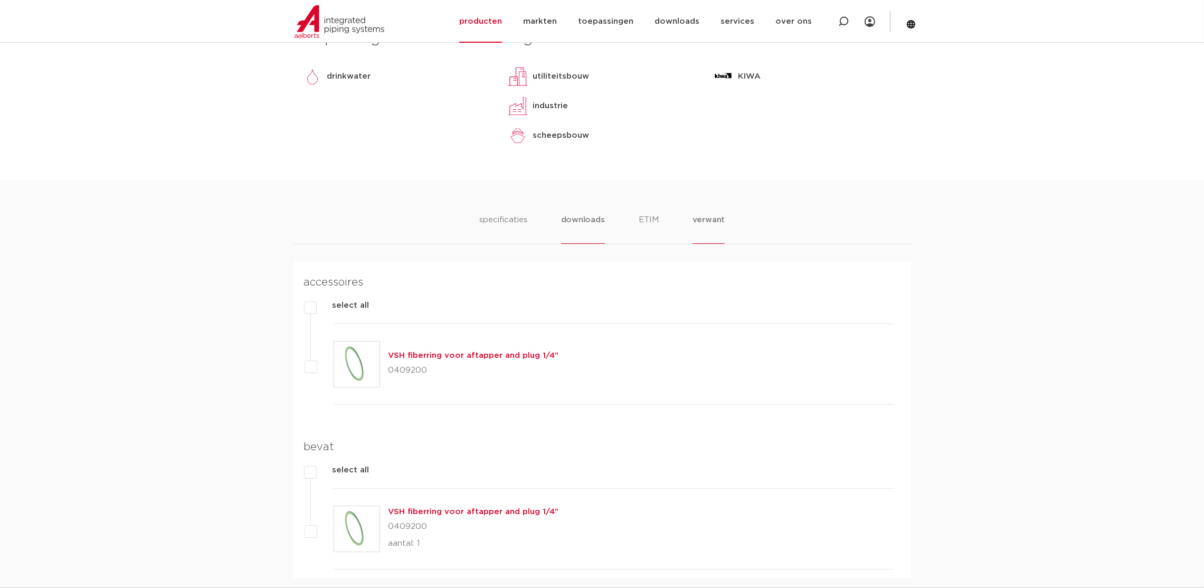 The width and height of the screenshot is (1204, 588). Describe the element at coordinates (583, 228) in the screenshot. I see `li: downloads` at that location.